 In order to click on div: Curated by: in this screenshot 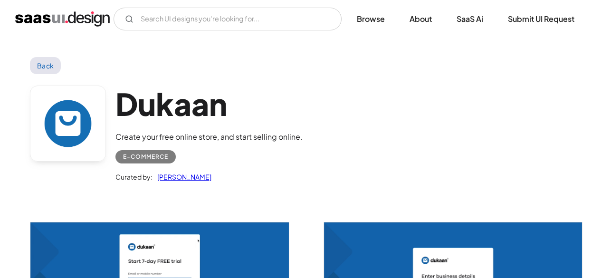, I will do `click(134, 177)`.